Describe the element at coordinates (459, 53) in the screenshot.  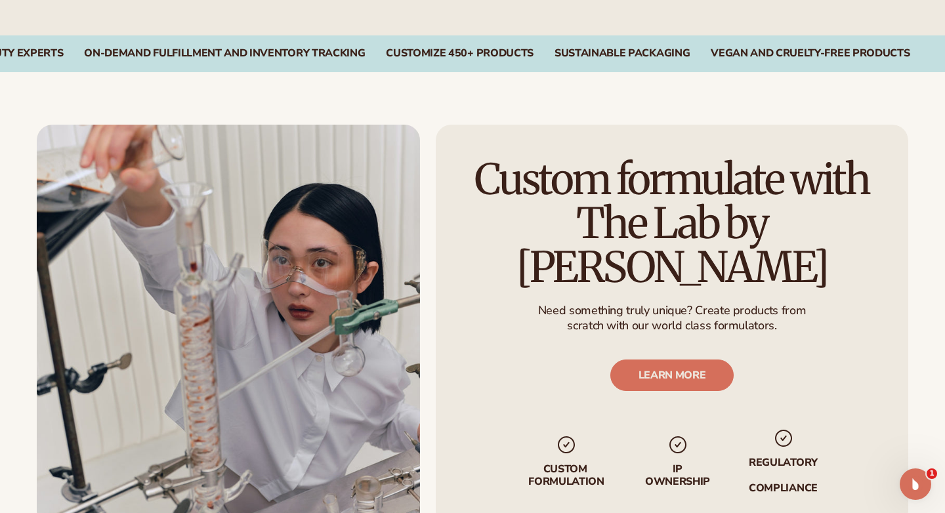
I see `div: CUSTOMIZE 450+ PRODUCTS` at that location.